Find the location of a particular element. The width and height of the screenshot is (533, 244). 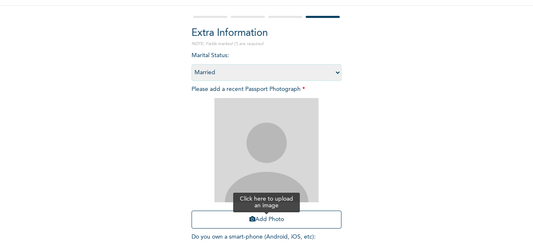

span: Please add a recent Passport Photograph is located at coordinates (266, 159).